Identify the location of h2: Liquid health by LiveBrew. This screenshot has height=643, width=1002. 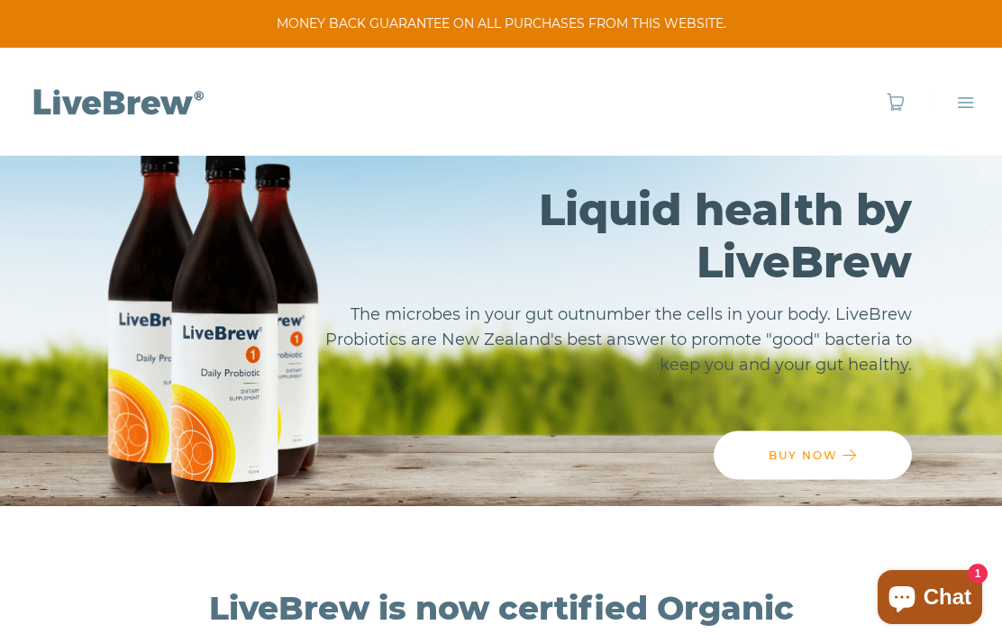
(612, 235).